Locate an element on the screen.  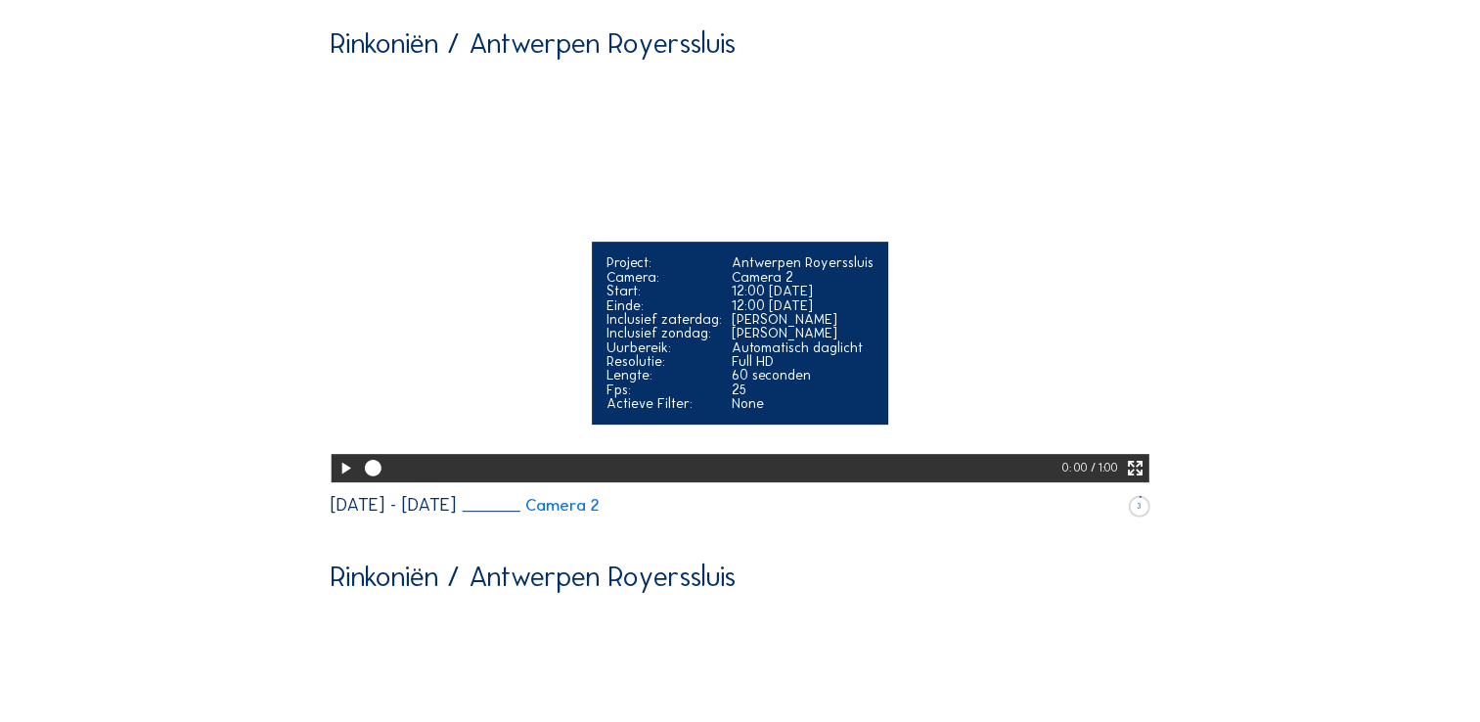
div: 25 is located at coordinates (802, 389).